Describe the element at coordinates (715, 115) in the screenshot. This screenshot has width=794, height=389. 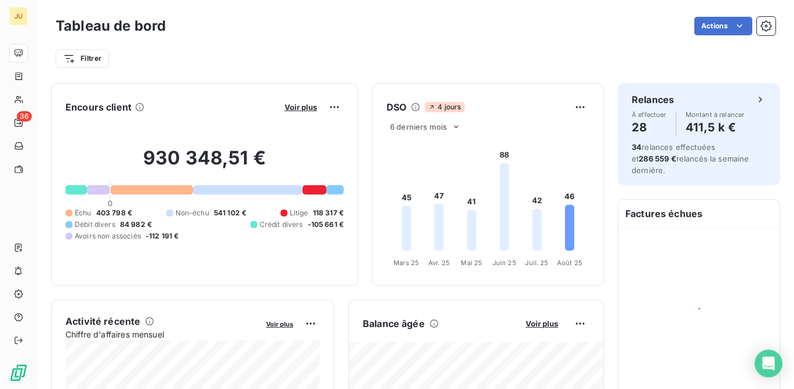
I see `span: Montant à relancer` at that location.